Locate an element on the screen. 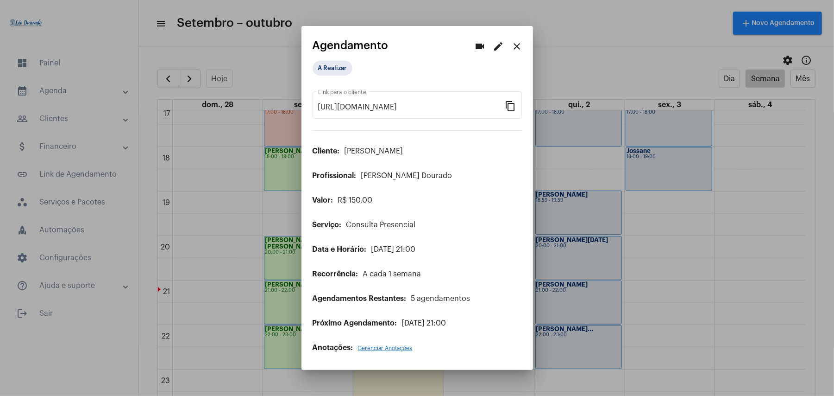  span: Gerenciar Anotações is located at coordinates (385, 348).